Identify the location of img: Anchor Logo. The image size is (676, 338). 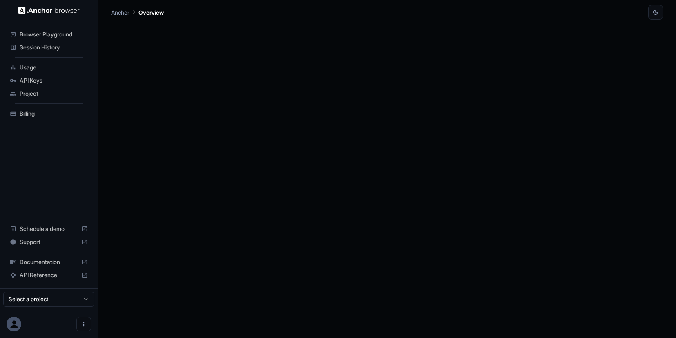
(49, 10).